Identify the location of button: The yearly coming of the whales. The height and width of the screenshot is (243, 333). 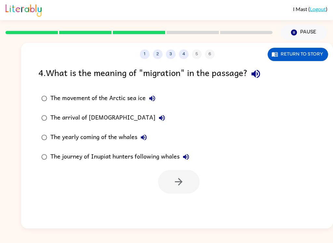
(144, 138).